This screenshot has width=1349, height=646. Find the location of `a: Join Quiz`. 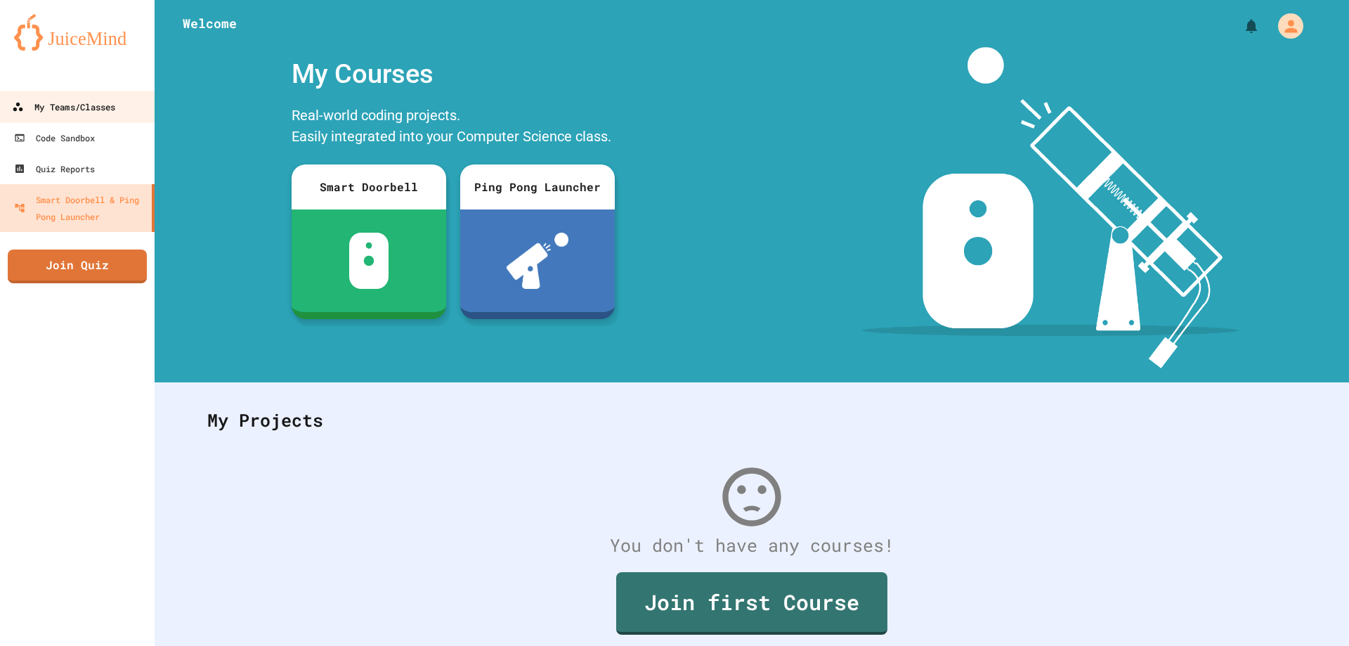

a: Join Quiz is located at coordinates (77, 266).